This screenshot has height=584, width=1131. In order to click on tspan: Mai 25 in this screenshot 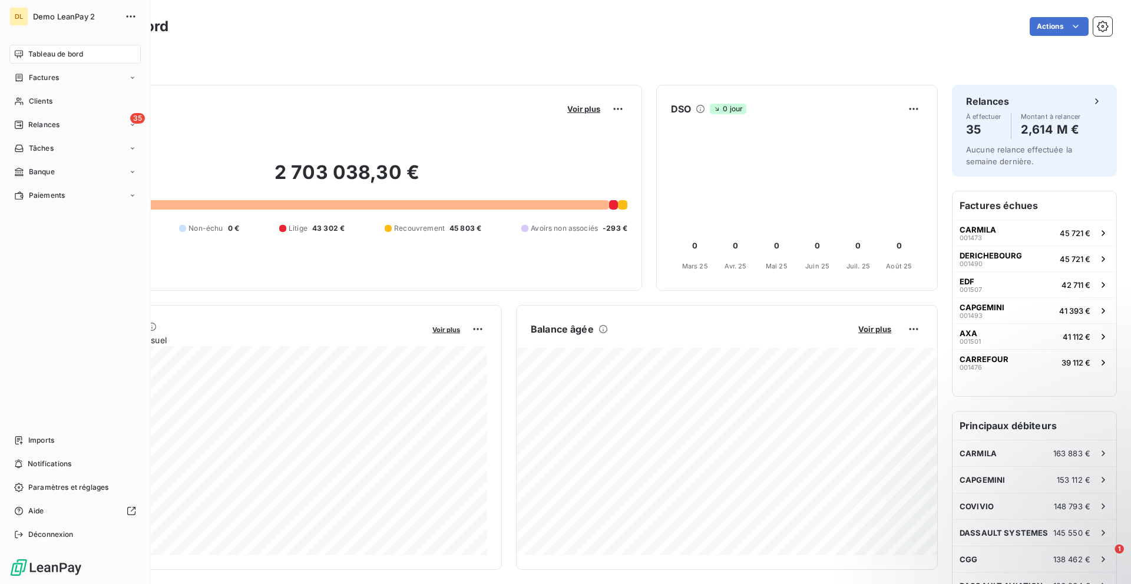, I will do `click(776, 266)`.